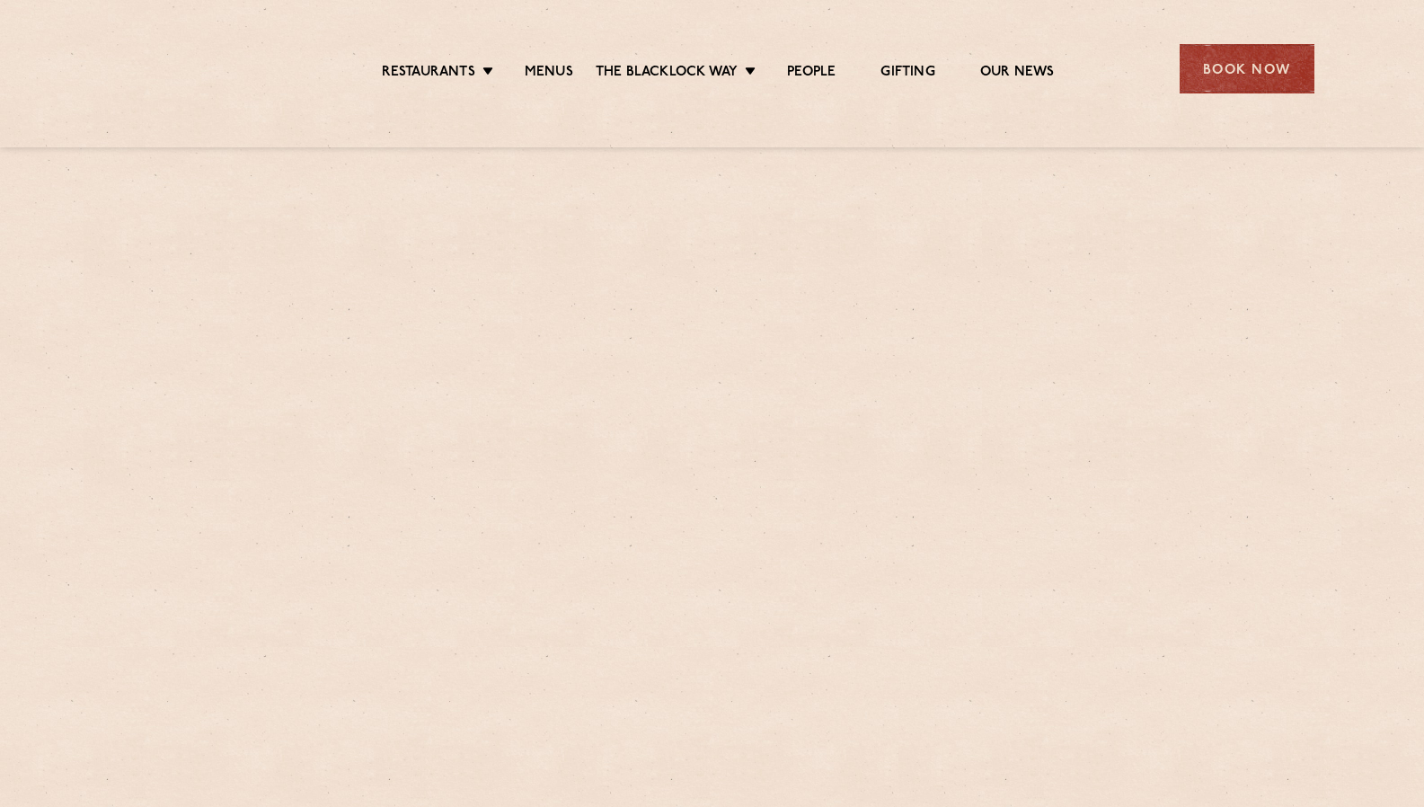 The width and height of the screenshot is (1424, 807). What do you see at coordinates (811, 74) in the screenshot?
I see `a: People` at bounding box center [811, 74].